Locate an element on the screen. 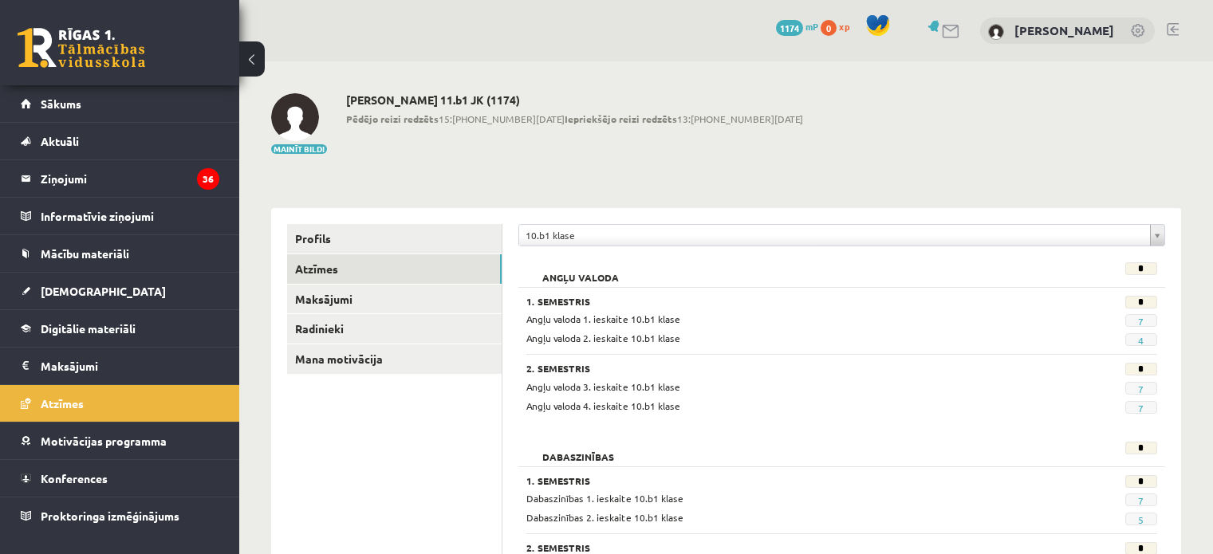 The image size is (1213, 554). span: Aktuāli is located at coordinates (60, 141).